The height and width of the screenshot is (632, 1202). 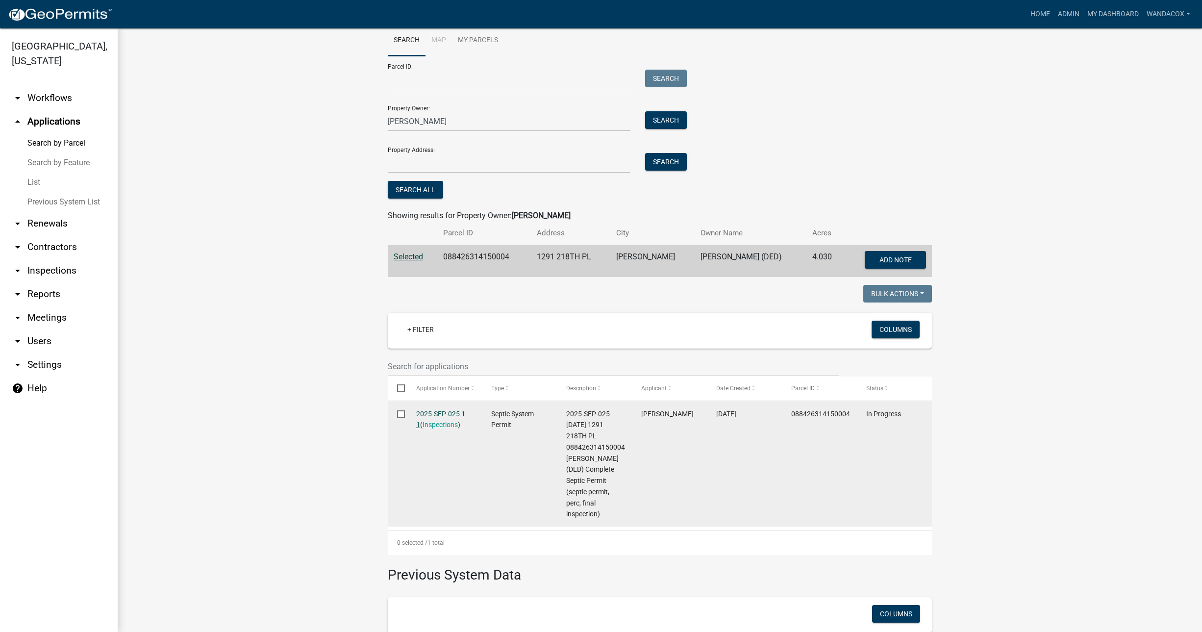 What do you see at coordinates (884, 414) in the screenshot?
I see `span: In Progress` at bounding box center [884, 414].